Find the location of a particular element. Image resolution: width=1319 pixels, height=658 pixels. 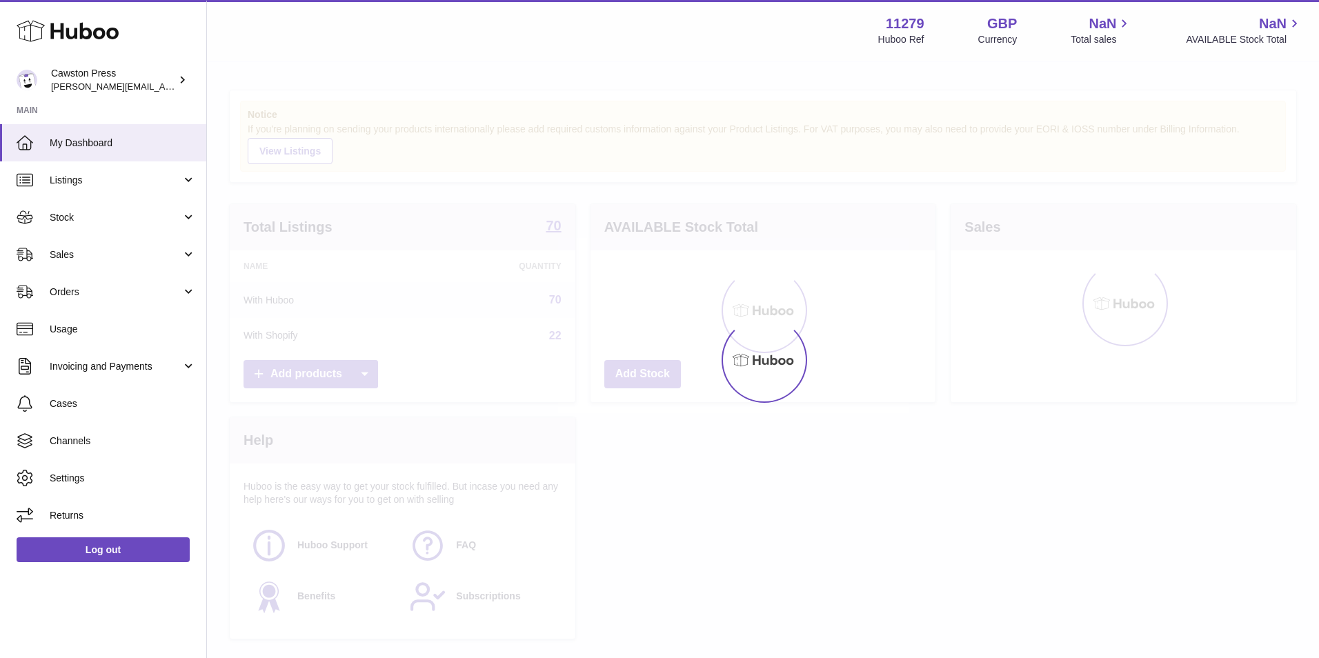

span: Listings is located at coordinates (115, 180).